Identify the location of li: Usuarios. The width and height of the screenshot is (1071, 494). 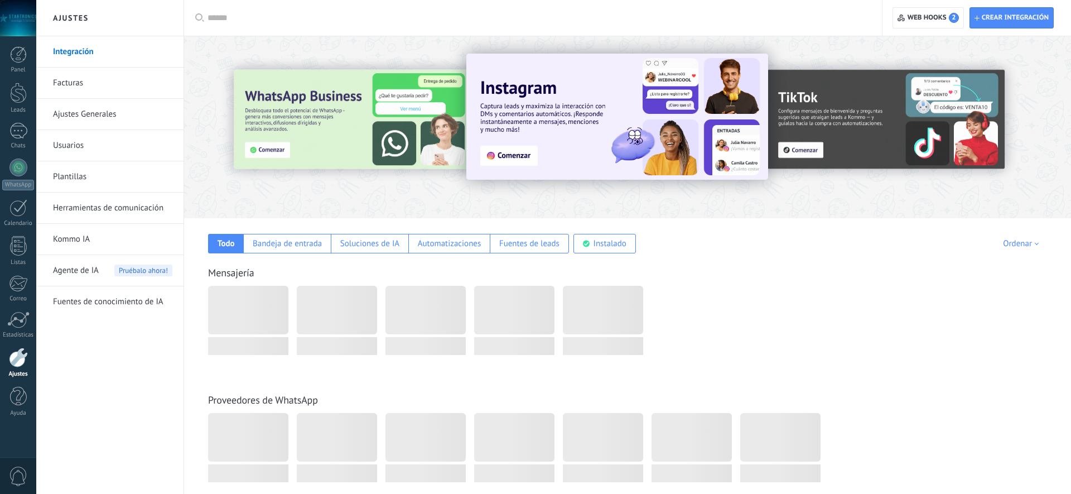
(110, 146).